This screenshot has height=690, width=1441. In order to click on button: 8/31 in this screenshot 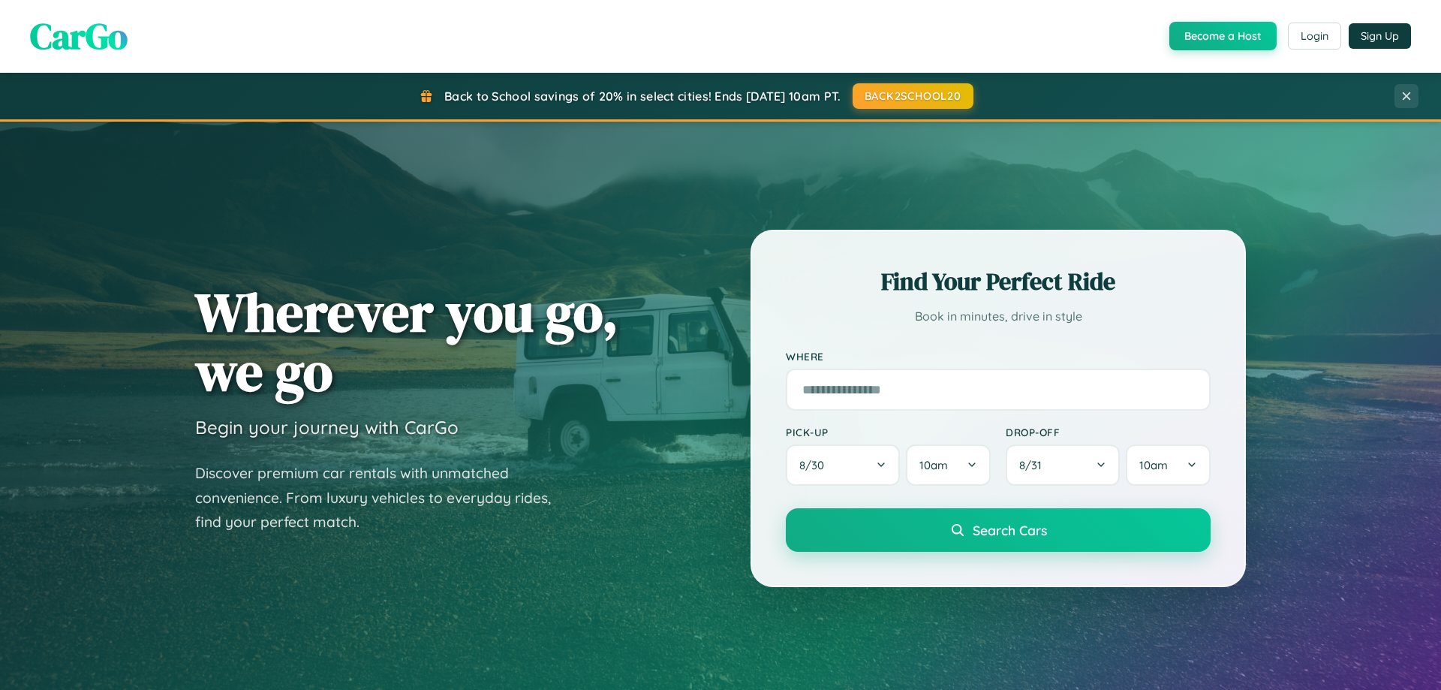, I will do `click(1063, 465)`.